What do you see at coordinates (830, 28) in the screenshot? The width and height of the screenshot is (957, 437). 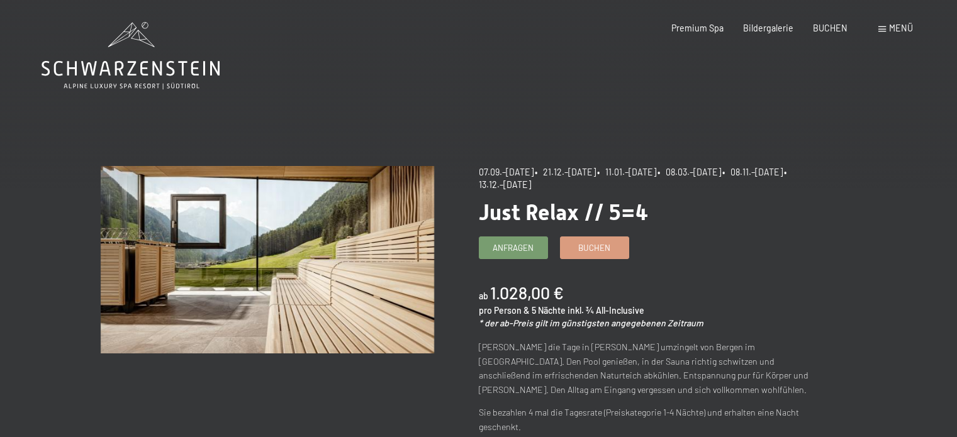 I see `span: BUCHEN` at bounding box center [830, 28].